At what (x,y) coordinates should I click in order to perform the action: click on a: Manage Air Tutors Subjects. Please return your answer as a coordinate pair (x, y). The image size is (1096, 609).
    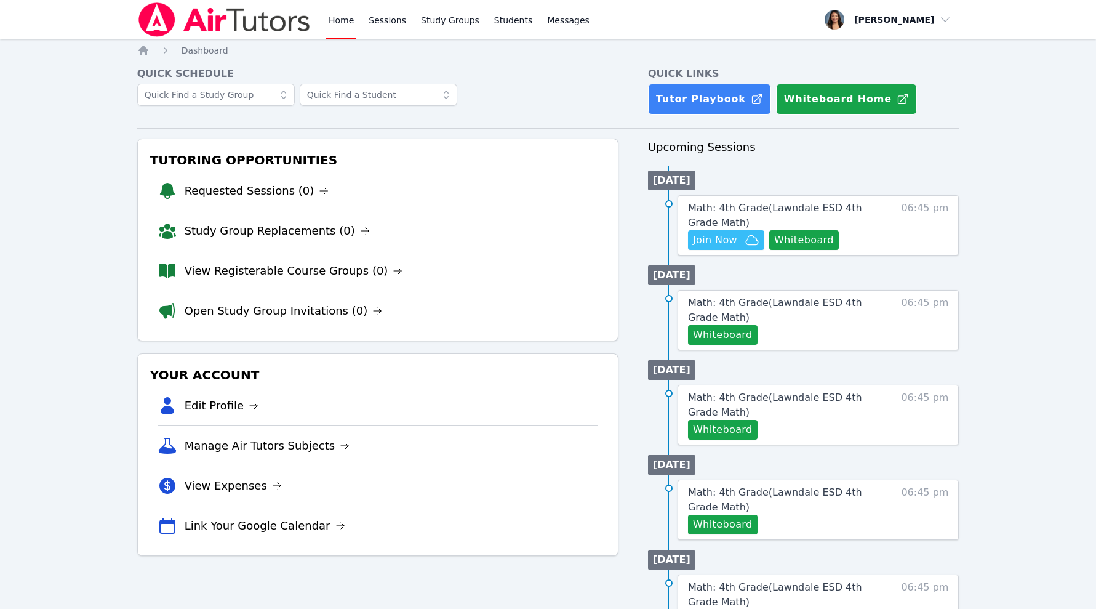
    Looking at the image, I should click on (267, 446).